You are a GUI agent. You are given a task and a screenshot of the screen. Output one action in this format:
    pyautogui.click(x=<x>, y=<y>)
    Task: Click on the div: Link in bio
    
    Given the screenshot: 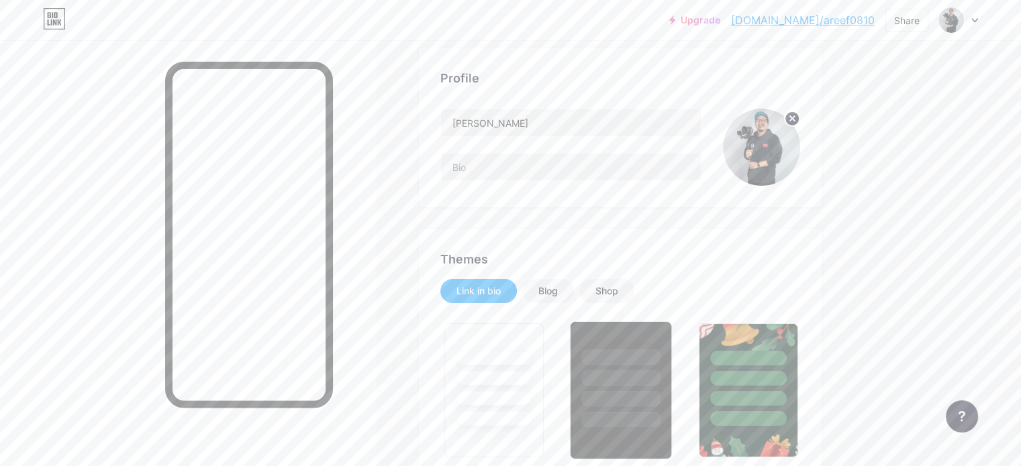 What is the action you would take?
    pyautogui.click(x=478, y=291)
    